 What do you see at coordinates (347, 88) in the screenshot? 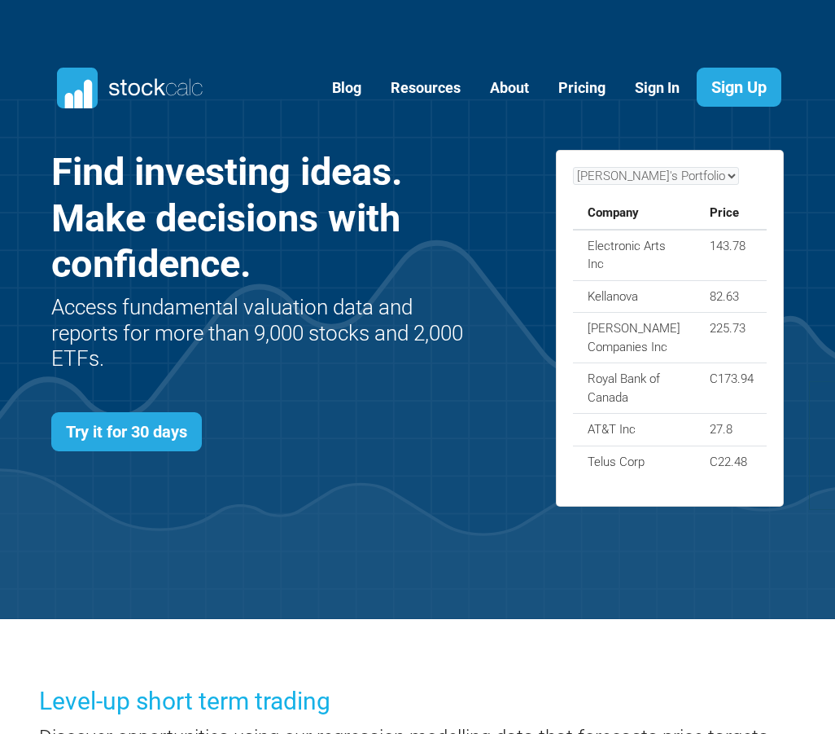
I see `a: Blog` at bounding box center [347, 88].